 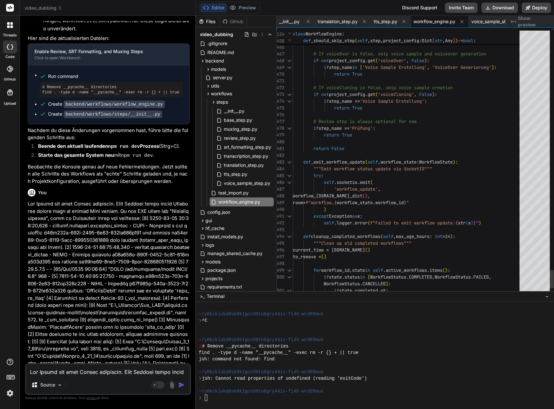 I want to click on span: .logger.error, so click(x=351, y=223).